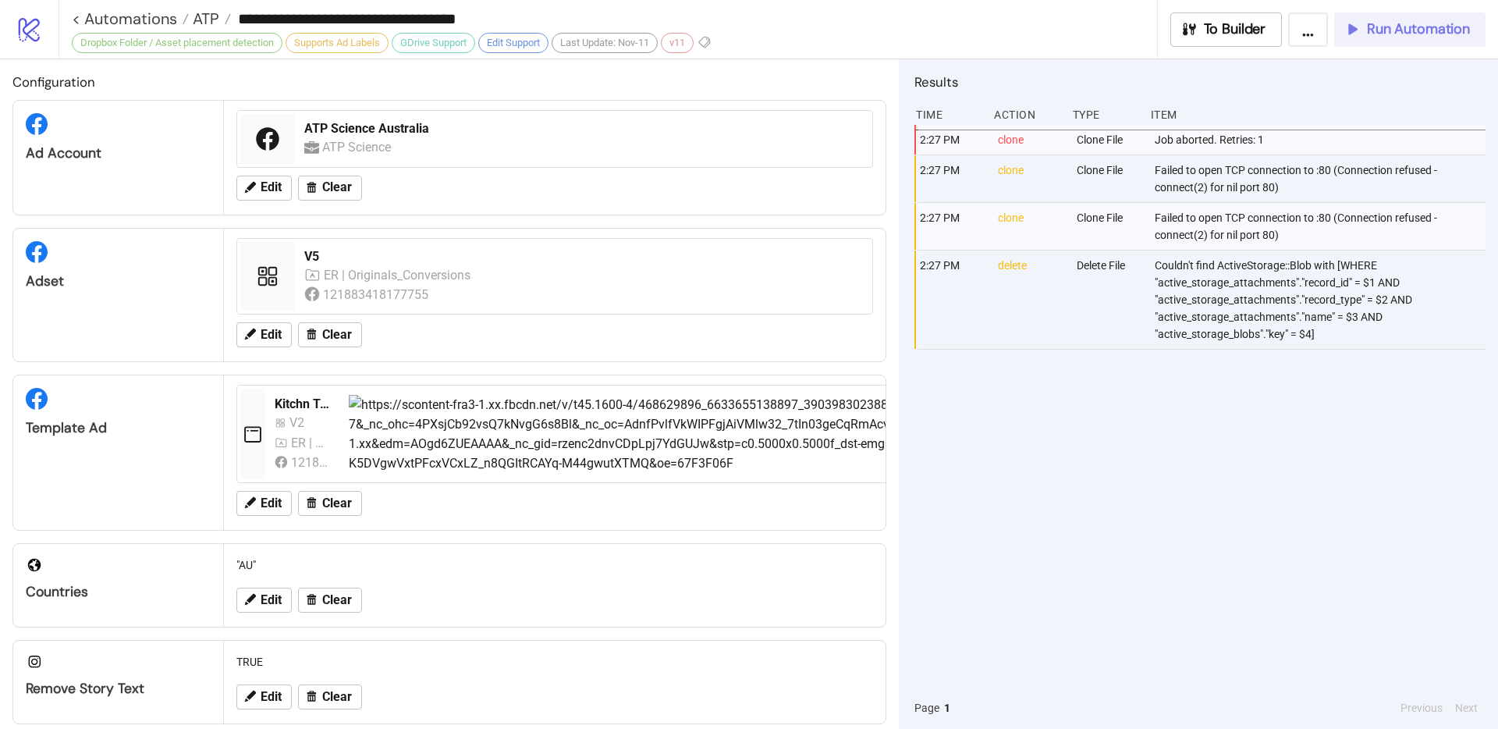 This screenshot has width=1498, height=729. I want to click on button: Run Automation, so click(1410, 30).